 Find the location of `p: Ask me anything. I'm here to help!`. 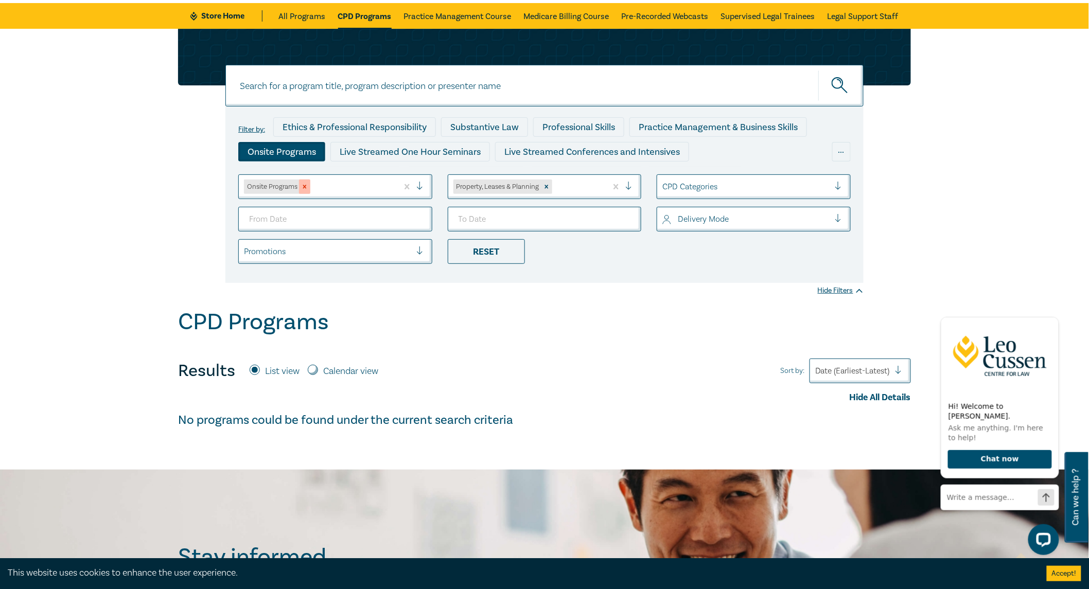

p: Ask me anything. I'm here to help! is located at coordinates (67, 126).